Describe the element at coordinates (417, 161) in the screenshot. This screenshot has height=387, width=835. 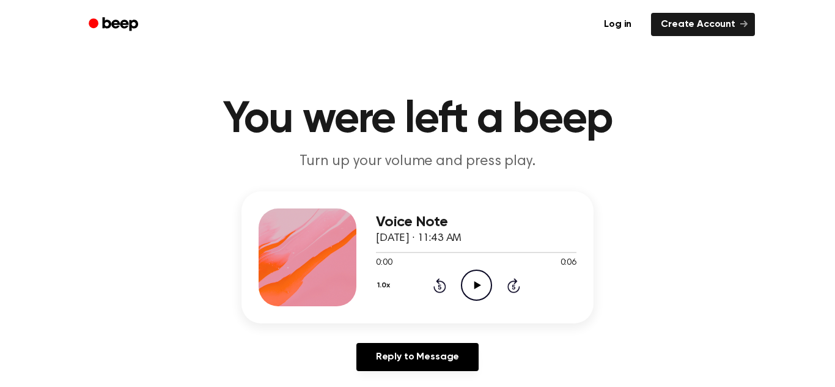
I see `p: Turn up your volume and press play.` at that location.